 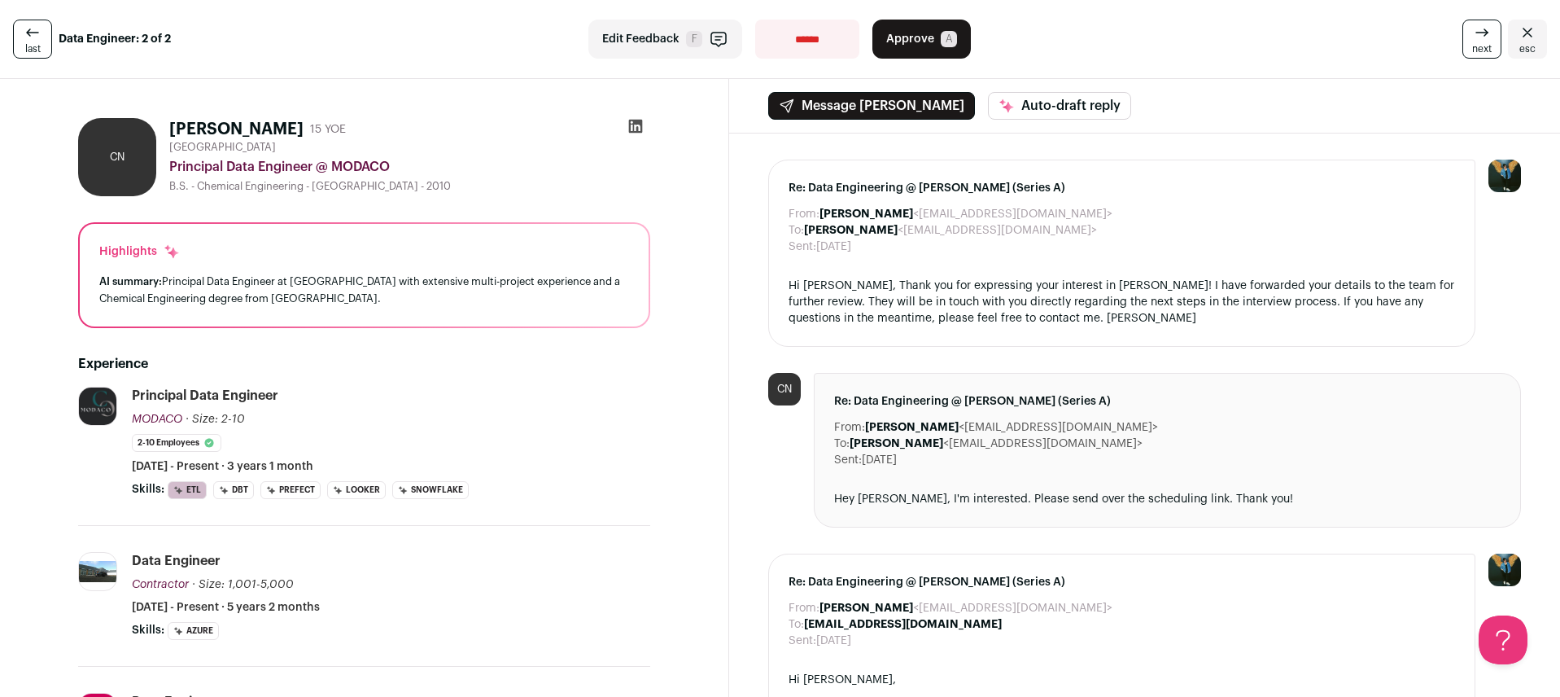 I want to click on h2: Experience, so click(x=364, y=364).